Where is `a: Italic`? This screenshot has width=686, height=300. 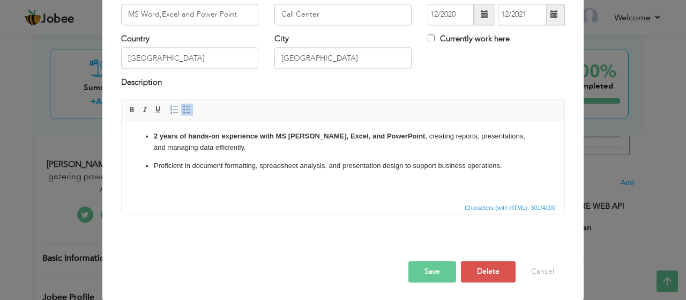 a: Italic is located at coordinates (145, 109).